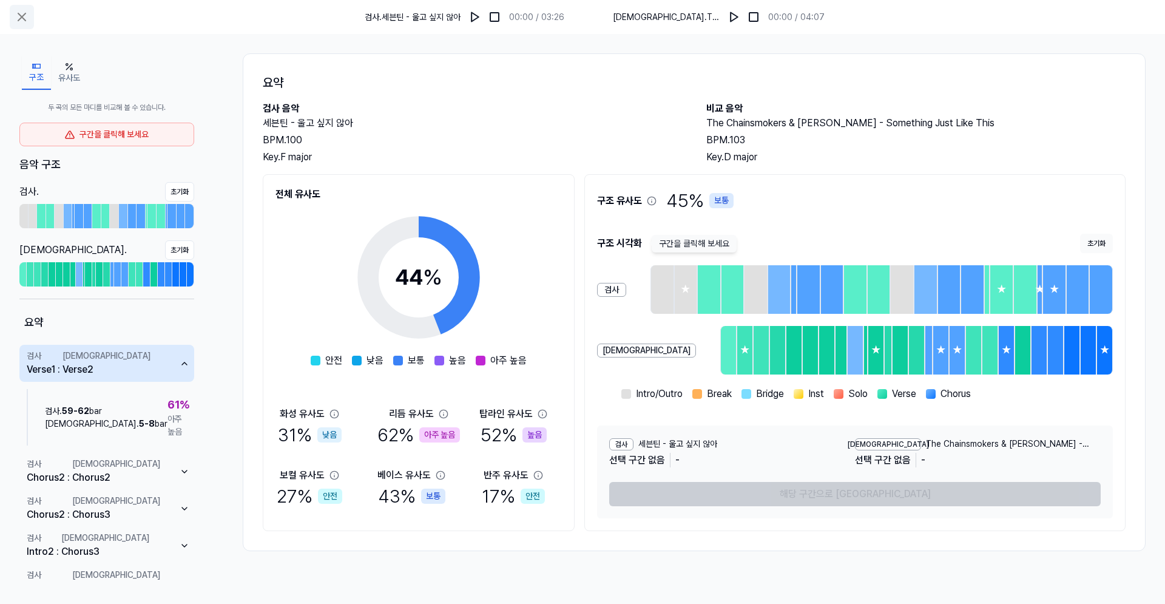  Describe the element at coordinates (770, 394) in the screenshot. I see `span: Bridge` at that location.